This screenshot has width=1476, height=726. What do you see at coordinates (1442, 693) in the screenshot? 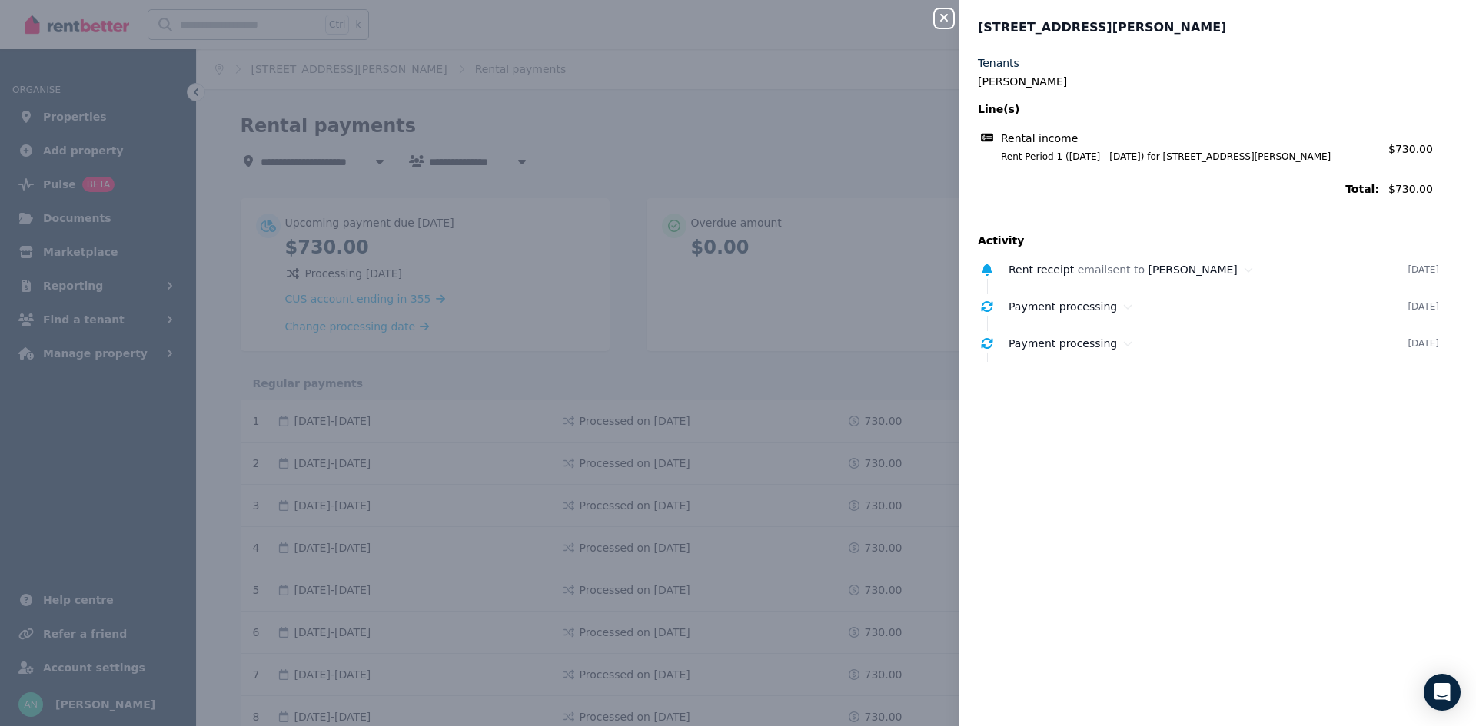
I see `div: Open Intercom Messenger` at bounding box center [1442, 693].